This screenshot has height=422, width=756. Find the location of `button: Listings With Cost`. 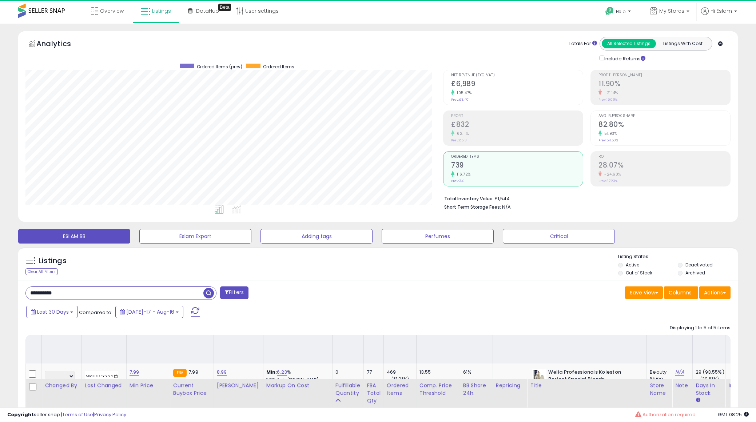

button: Listings With Cost is located at coordinates (682, 44).